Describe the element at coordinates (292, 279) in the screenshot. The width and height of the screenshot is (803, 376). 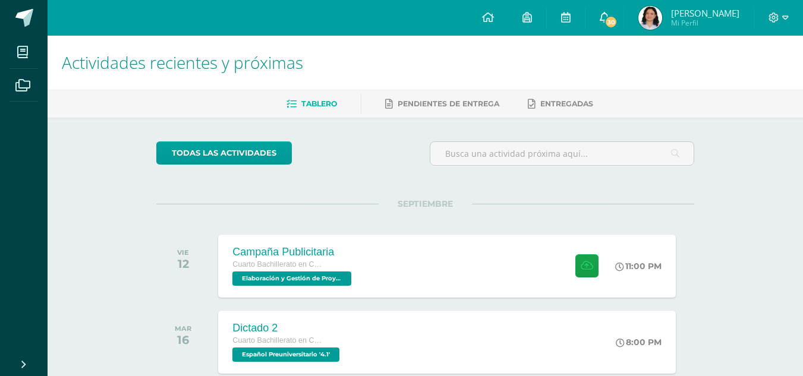
I see `span: Elaboración y Gestión de Proyectos '4.1'` at that location.